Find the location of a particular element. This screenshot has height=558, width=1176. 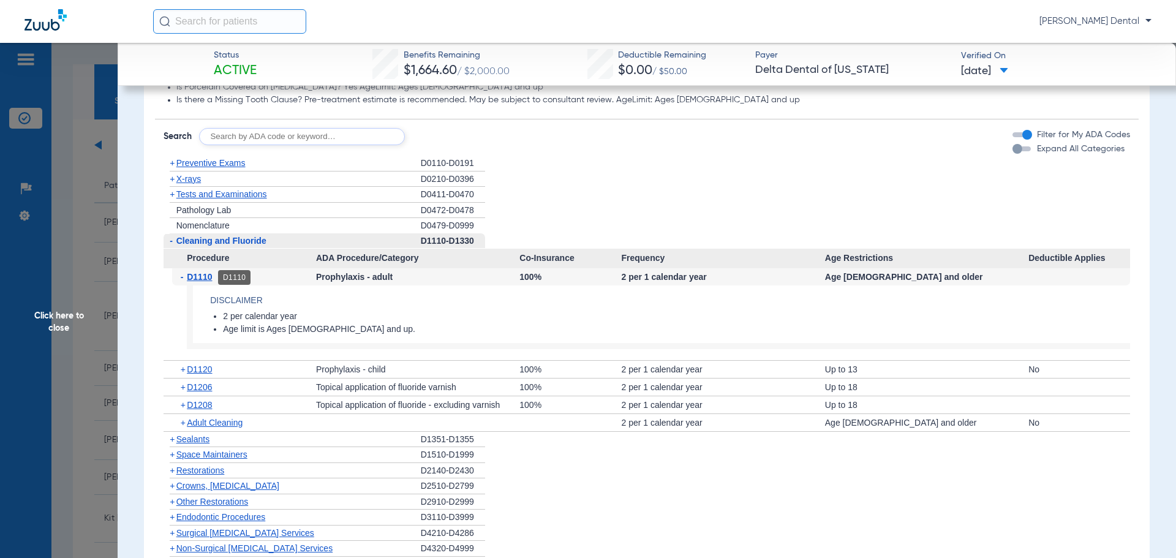

div: D1510-D1999 is located at coordinates (453, 455).